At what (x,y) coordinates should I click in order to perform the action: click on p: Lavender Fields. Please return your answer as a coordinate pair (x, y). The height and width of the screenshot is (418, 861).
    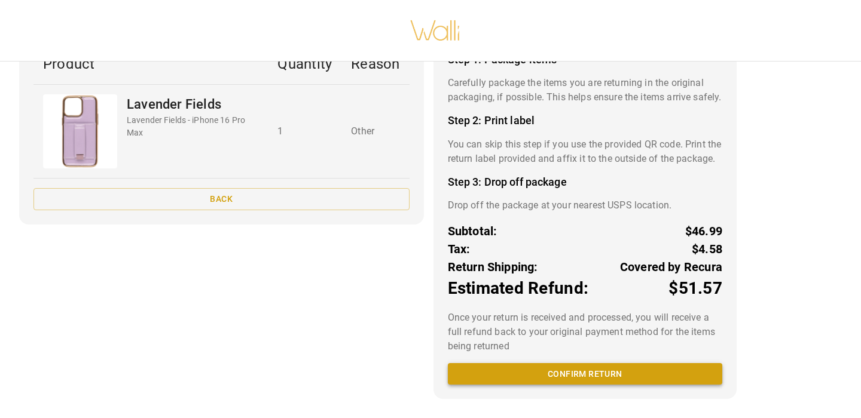
    Looking at the image, I should click on (192, 104).